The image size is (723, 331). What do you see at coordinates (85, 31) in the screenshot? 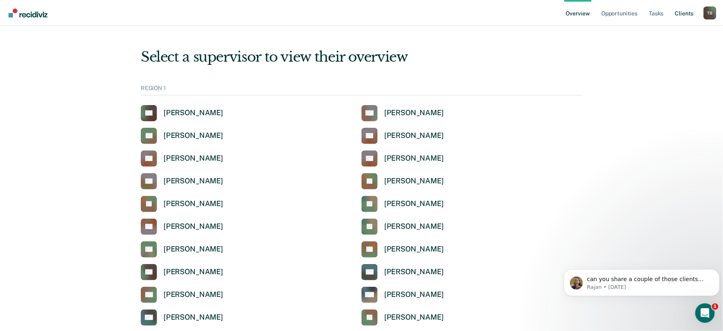
I see `span: can you share a couple of those clients and their SID#` at bounding box center [85, 31].